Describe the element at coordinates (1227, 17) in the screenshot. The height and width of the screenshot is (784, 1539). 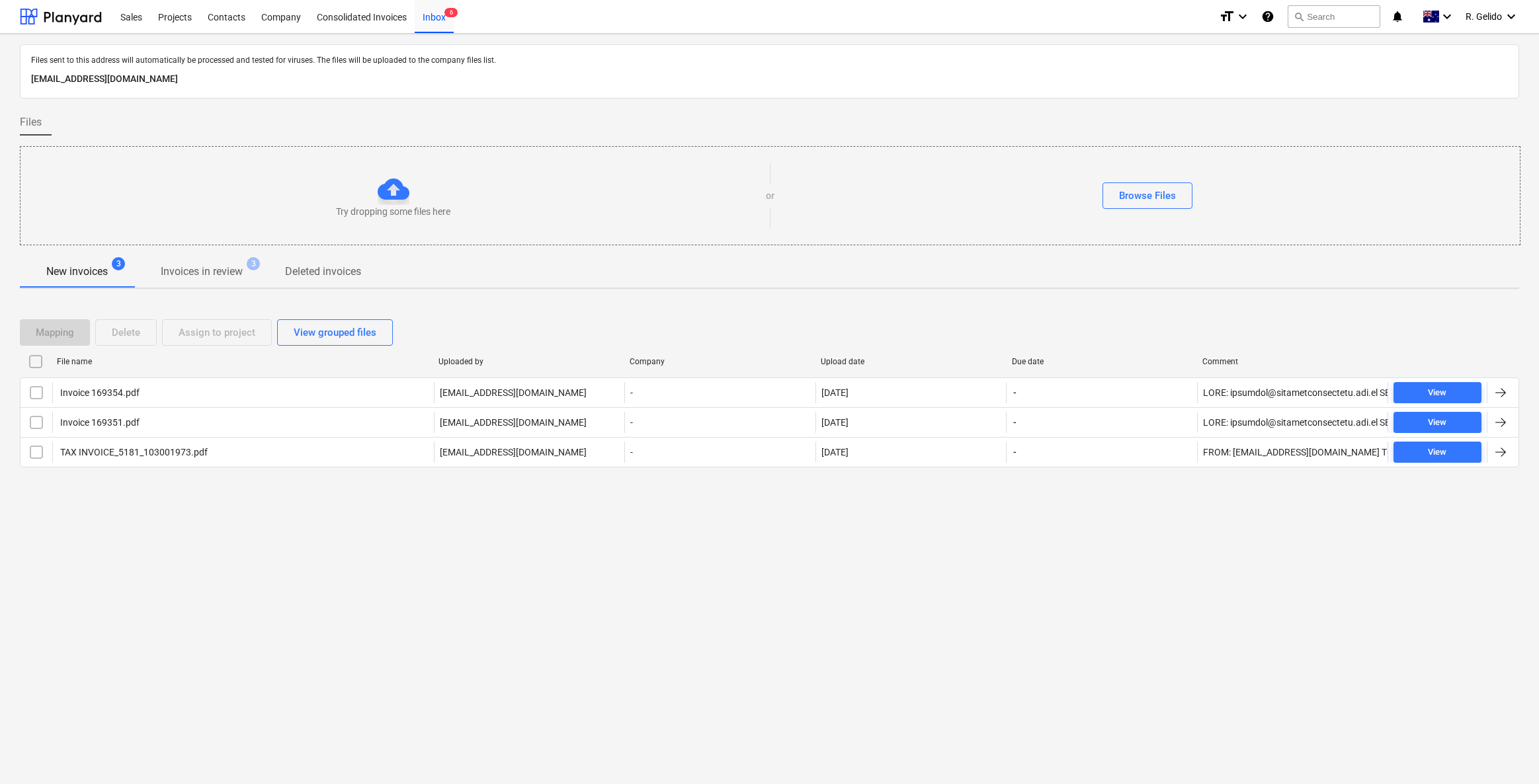
I see `i: format_size` at that location.